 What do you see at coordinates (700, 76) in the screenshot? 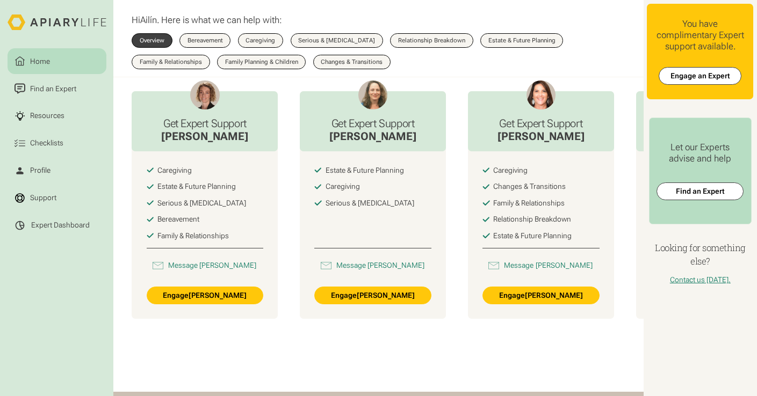
I see `a: Engage an Expert` at bounding box center [700, 76].